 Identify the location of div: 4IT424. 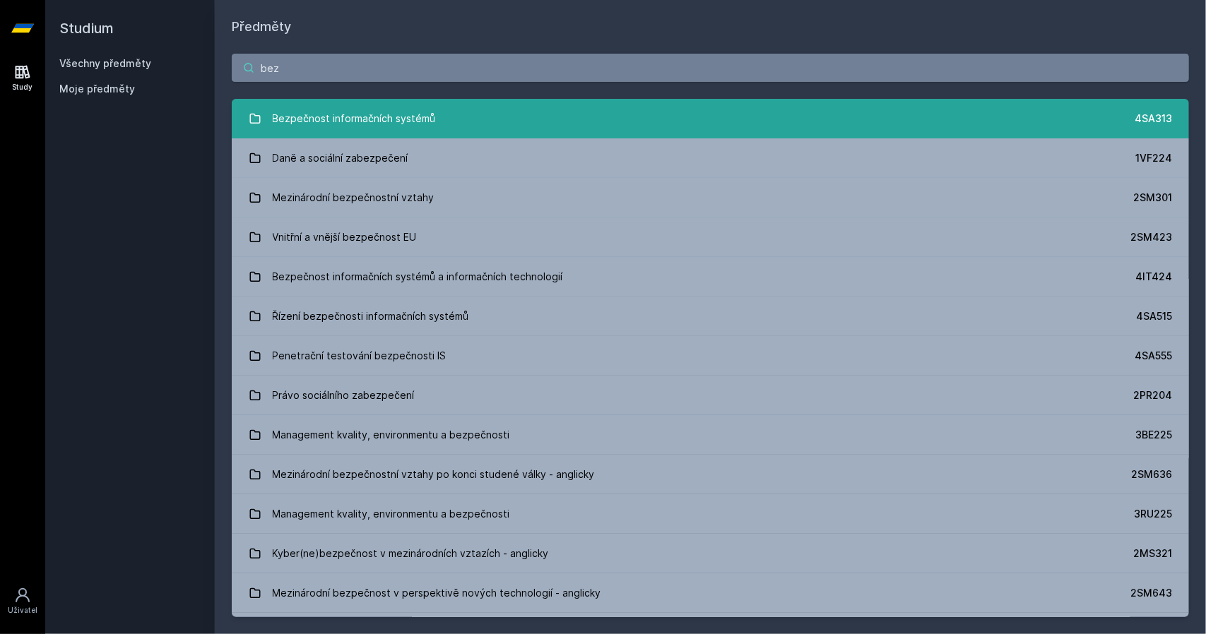
(1153, 277).